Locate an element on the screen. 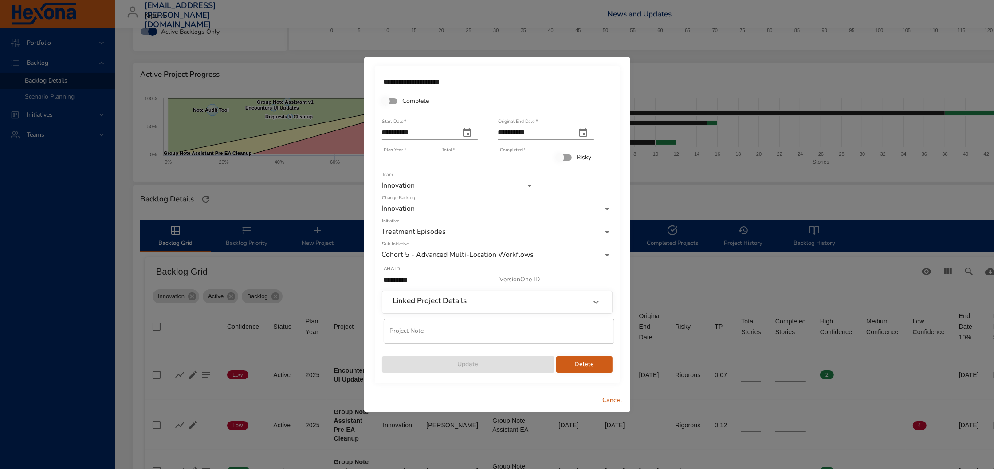  label: Completed is located at coordinates (513, 150).